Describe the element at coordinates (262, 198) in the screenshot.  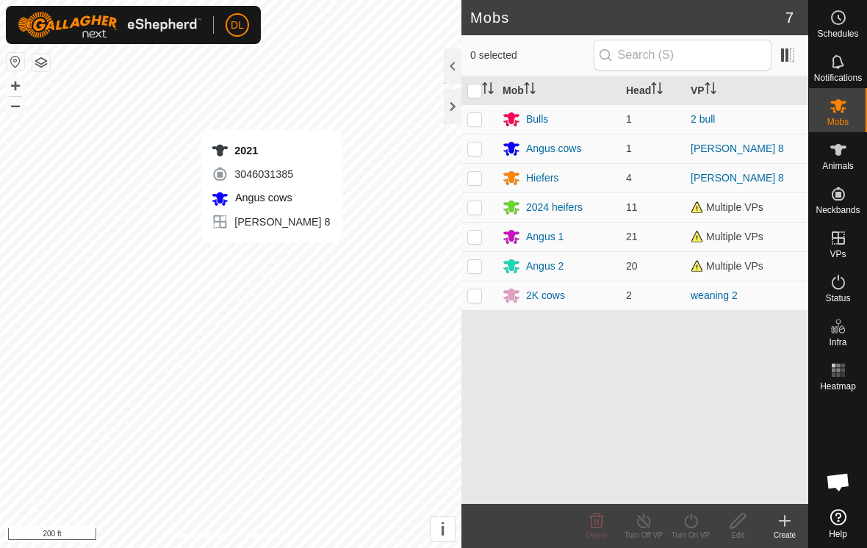
I see `span: Angus cows` at that location.